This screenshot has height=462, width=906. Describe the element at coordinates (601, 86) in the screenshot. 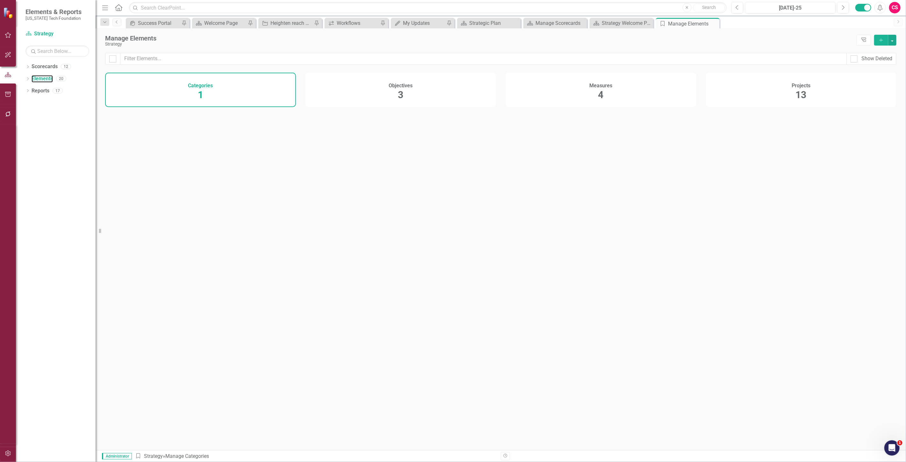

I see `h4: Measures` at that location.